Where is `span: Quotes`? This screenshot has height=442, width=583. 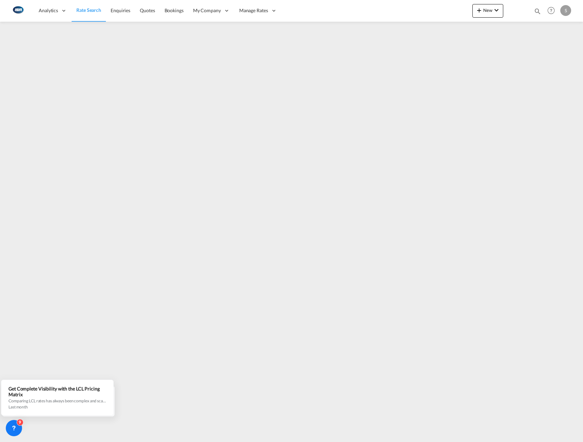 span: Quotes is located at coordinates (147, 10).